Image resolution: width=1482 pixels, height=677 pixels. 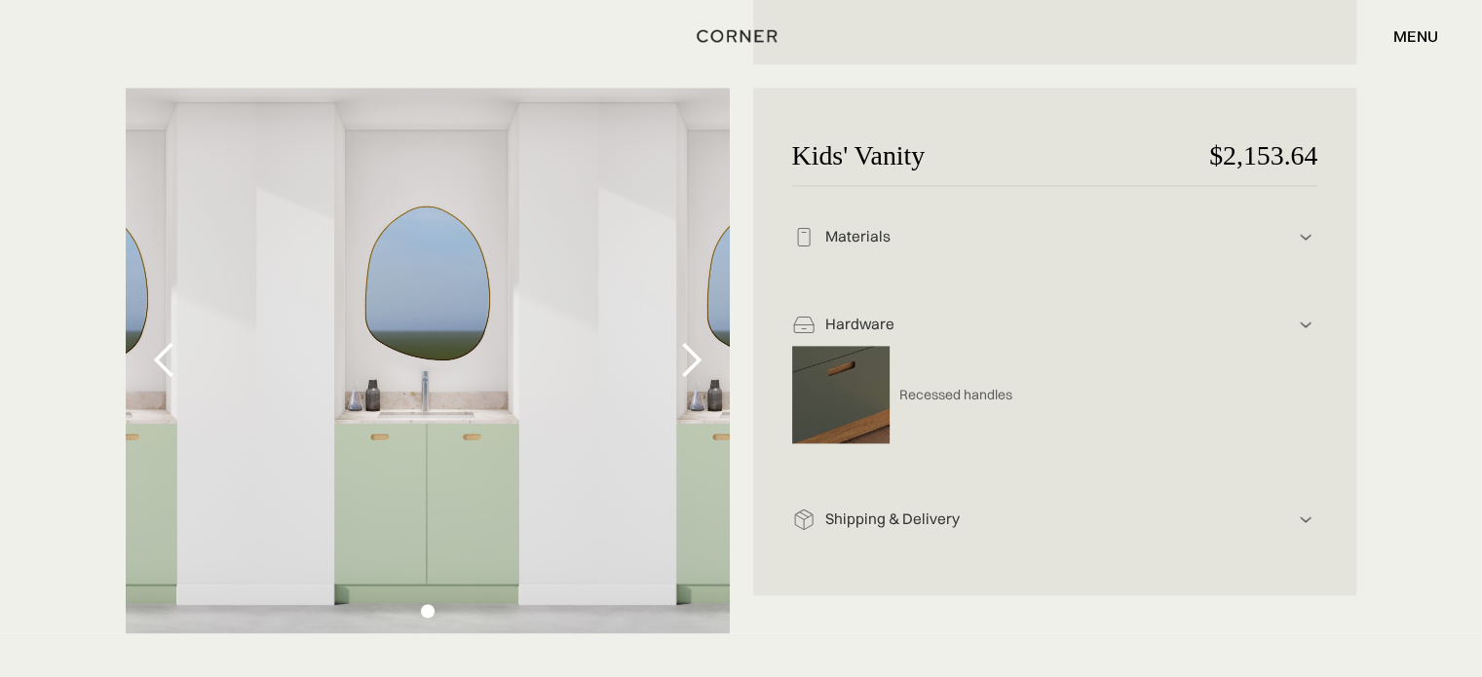 What do you see at coordinates (956, 394) in the screenshot?
I see `p: Recessed handles` at bounding box center [956, 394].